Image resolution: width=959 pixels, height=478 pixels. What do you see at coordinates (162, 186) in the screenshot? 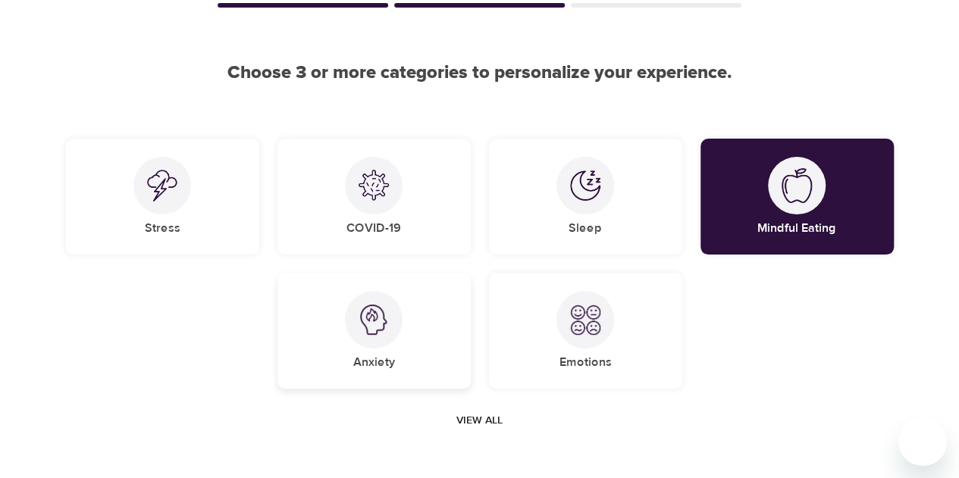
I see `img: Stress` at bounding box center [162, 186].